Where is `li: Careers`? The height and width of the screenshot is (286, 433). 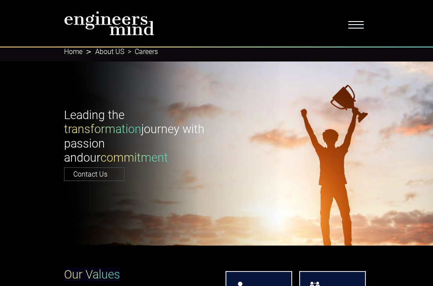
li: Careers is located at coordinates (141, 52).